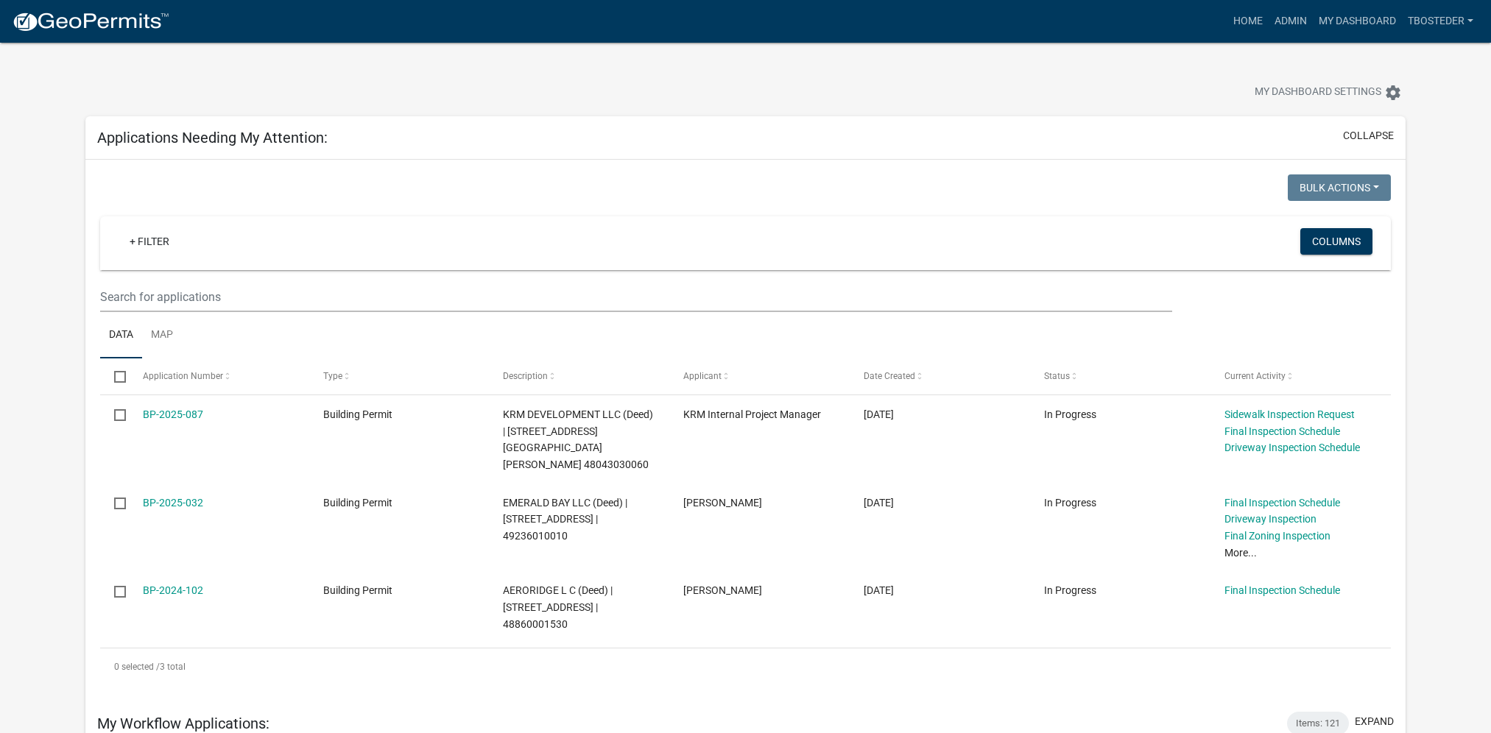 This screenshot has height=733, width=1491. What do you see at coordinates (121, 336) in the screenshot?
I see `a: Data` at bounding box center [121, 336].